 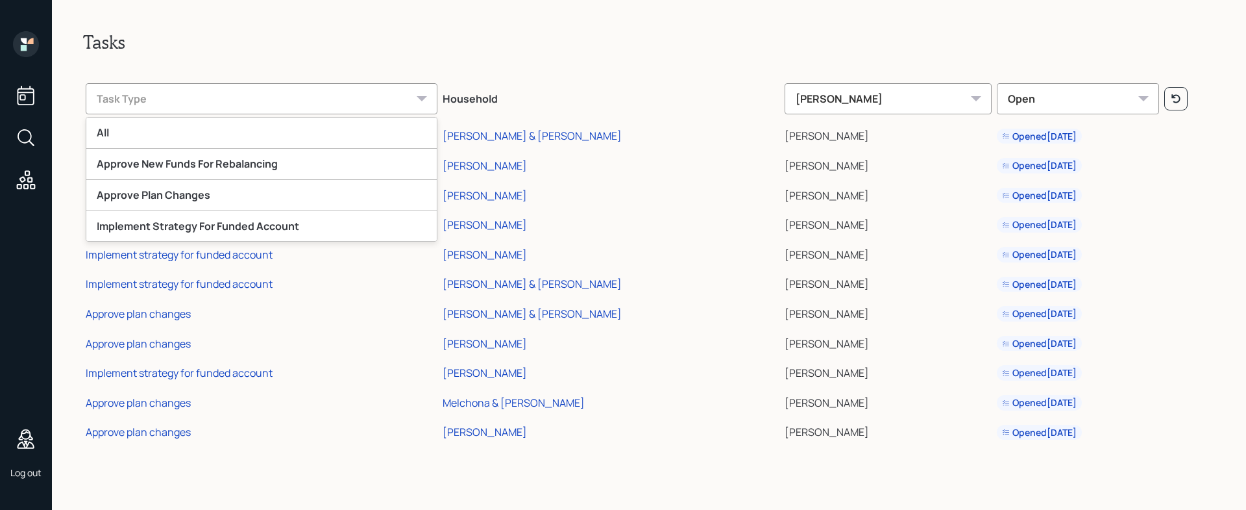 What do you see at coordinates (262, 164) in the screenshot?
I see `div: Approve New Funds For Rebalancing` at bounding box center [262, 164].